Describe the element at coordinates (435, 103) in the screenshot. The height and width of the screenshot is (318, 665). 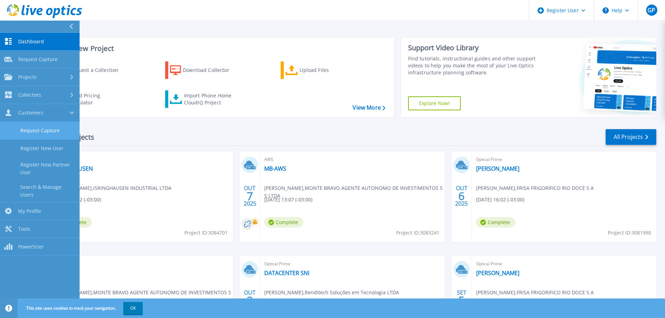
I see `a: Explore Now!` at that location.